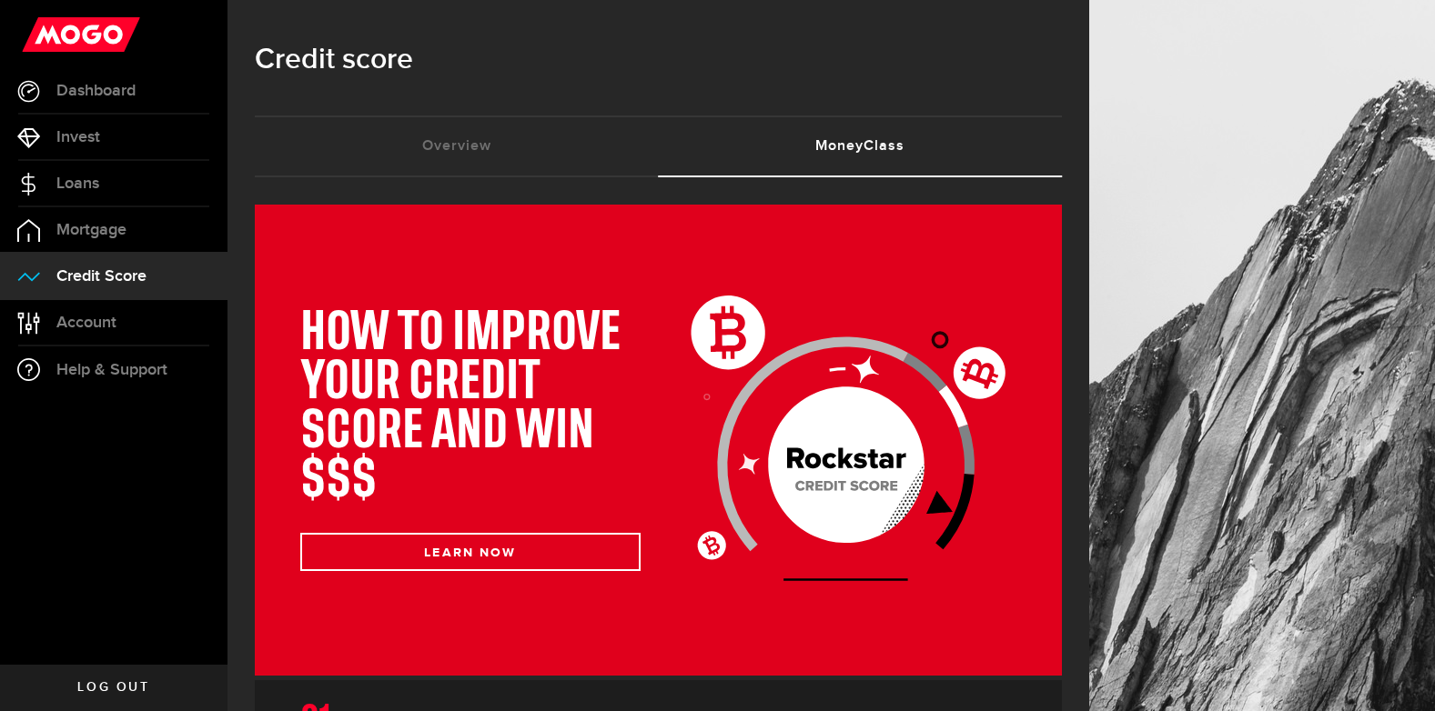 This screenshot has height=711, width=1435. What do you see at coordinates (470, 552) in the screenshot?
I see `button: LEARN NOW` at bounding box center [470, 552].